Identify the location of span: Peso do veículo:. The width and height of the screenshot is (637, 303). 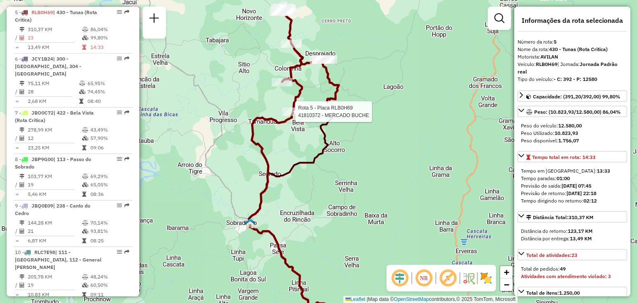
(551, 125).